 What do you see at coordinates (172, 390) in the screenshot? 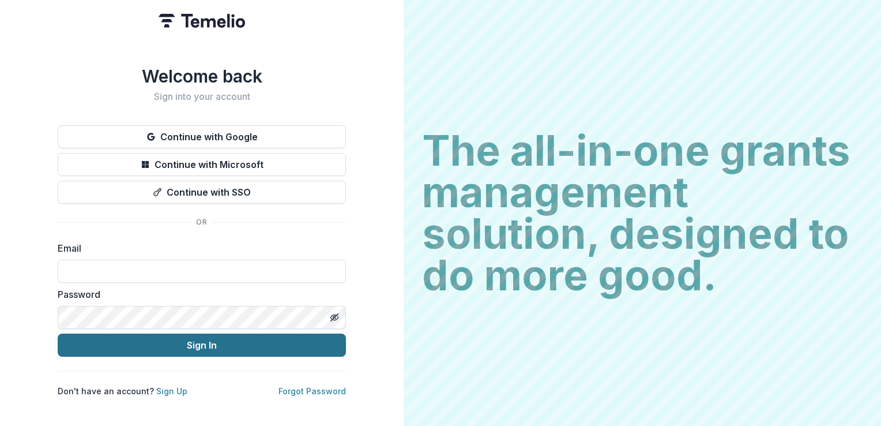
I see `a: Sign Up` at bounding box center [172, 390].